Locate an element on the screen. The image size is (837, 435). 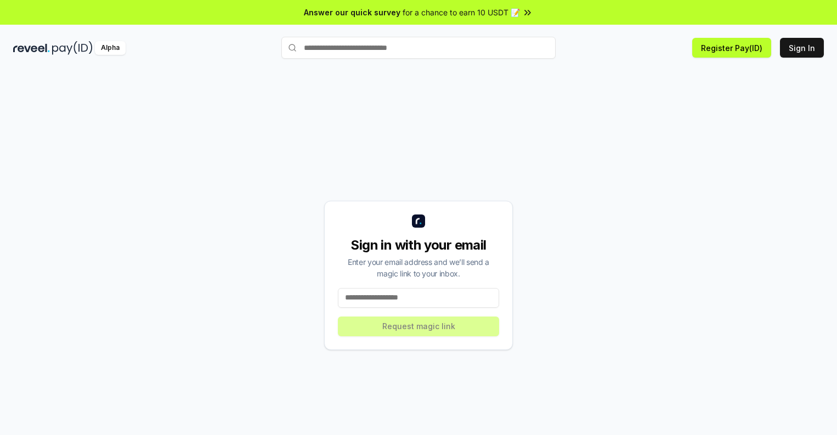
button: Register Pay(ID) is located at coordinates (731, 48).